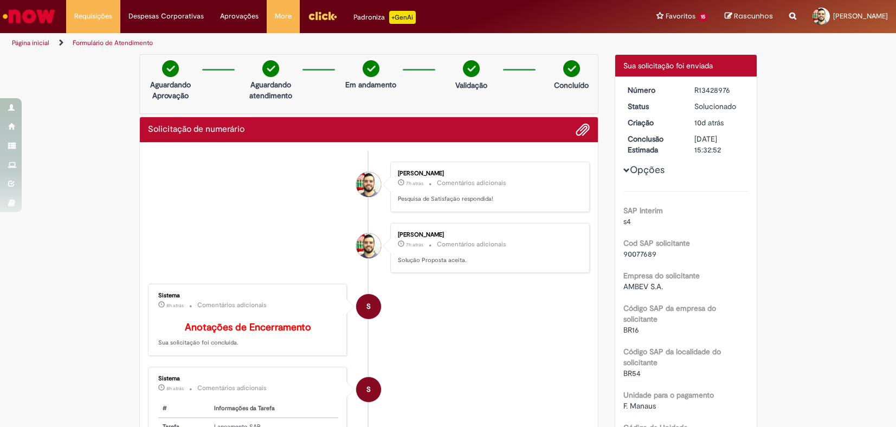  What do you see at coordinates (643, 210) in the screenshot?
I see `b: SAP Interim` at bounding box center [643, 210].